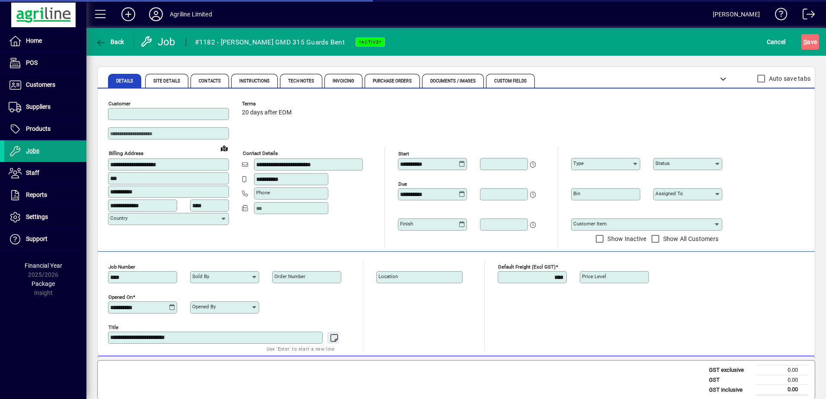 Image resolution: width=826 pixels, height=399 pixels. What do you see at coordinates (576, 193) in the screenshot?
I see `mat-label: Bin` at bounding box center [576, 193].